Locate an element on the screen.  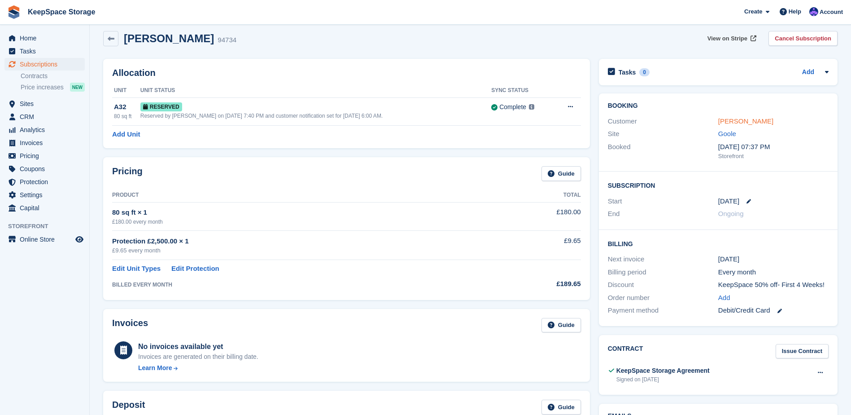
img: Chloe Clark is located at coordinates (814, 12).